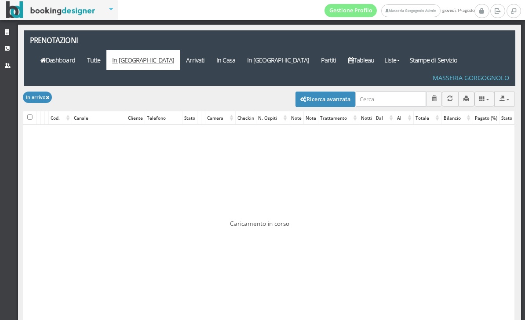 Image resolution: width=525 pixels, height=320 pixels. I want to click on input: Cerca, so click(391, 99).